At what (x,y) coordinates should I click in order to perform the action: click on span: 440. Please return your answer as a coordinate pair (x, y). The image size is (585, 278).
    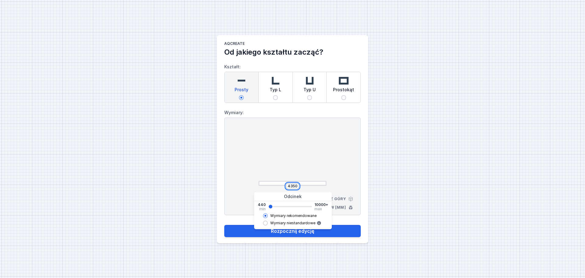
    Looking at the image, I should click on (262, 204).